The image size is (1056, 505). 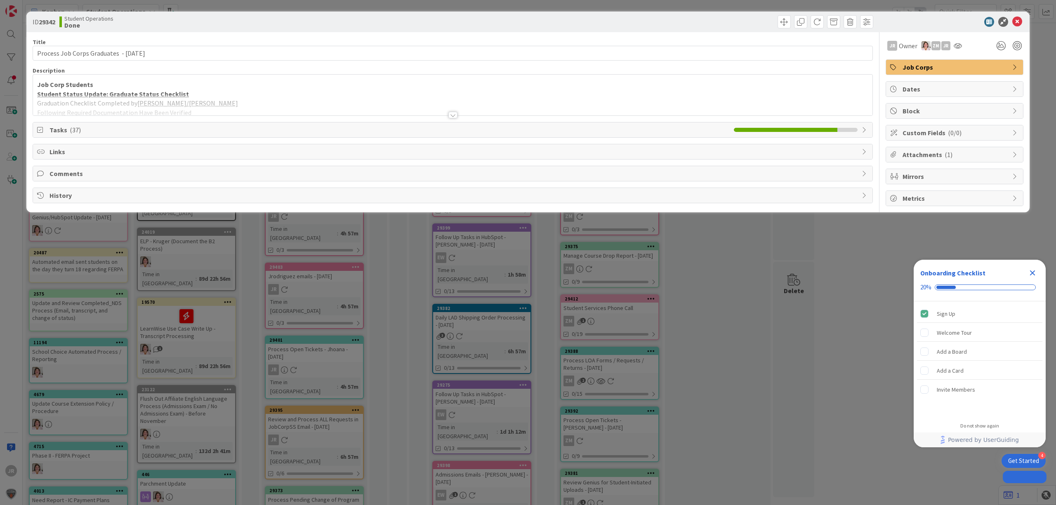 What do you see at coordinates (453, 152) in the screenshot?
I see `span: Links` at bounding box center [453, 152].